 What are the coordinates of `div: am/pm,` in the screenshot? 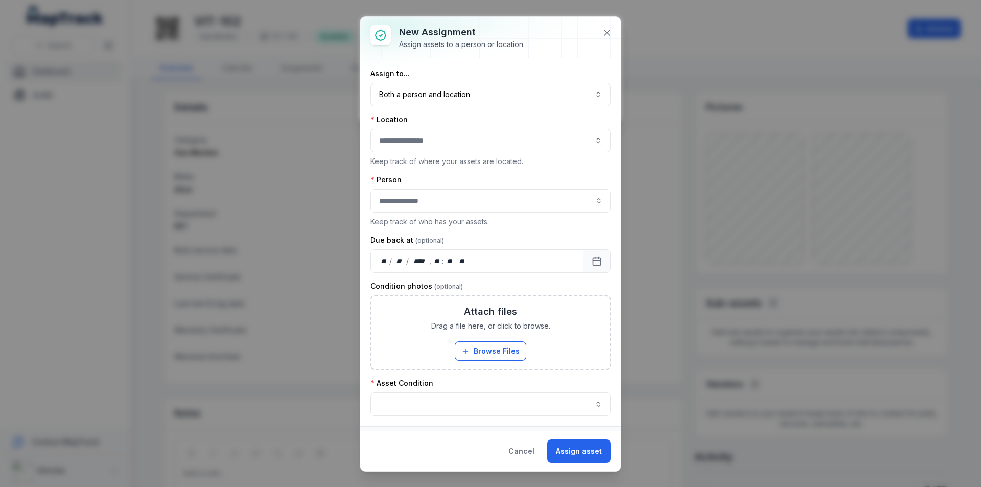 It's located at (462, 261).